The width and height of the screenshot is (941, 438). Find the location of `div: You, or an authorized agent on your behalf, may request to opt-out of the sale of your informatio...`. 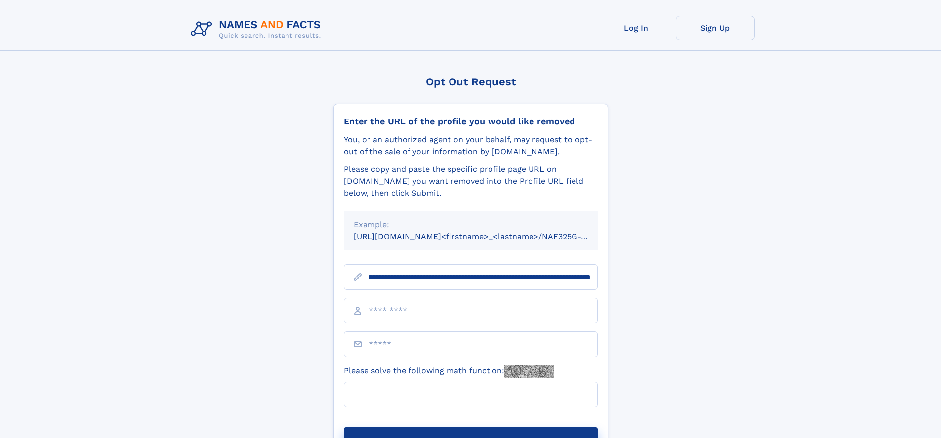

div: You, or an authorized agent on your behalf, may request to opt-out of the sale of your informatio... is located at coordinates (471, 146).